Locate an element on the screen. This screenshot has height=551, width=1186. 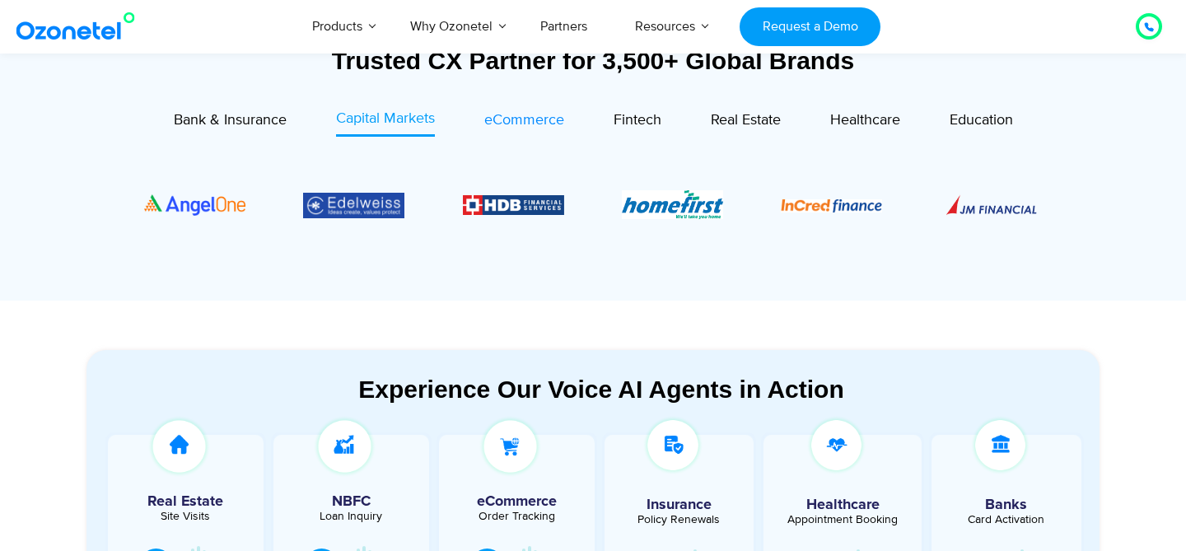
a: Capital Markets is located at coordinates (386, 122).